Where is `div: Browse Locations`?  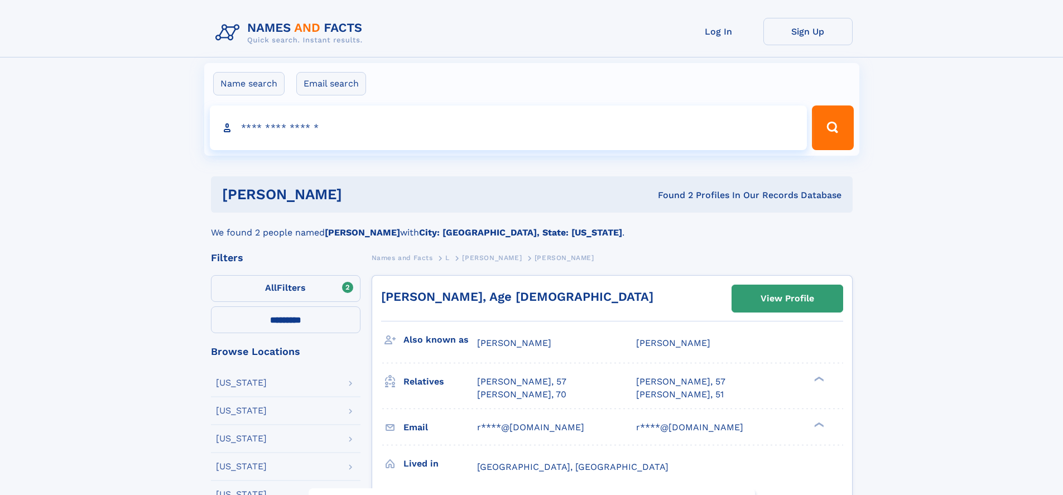 div: Browse Locations is located at coordinates (286, 352).